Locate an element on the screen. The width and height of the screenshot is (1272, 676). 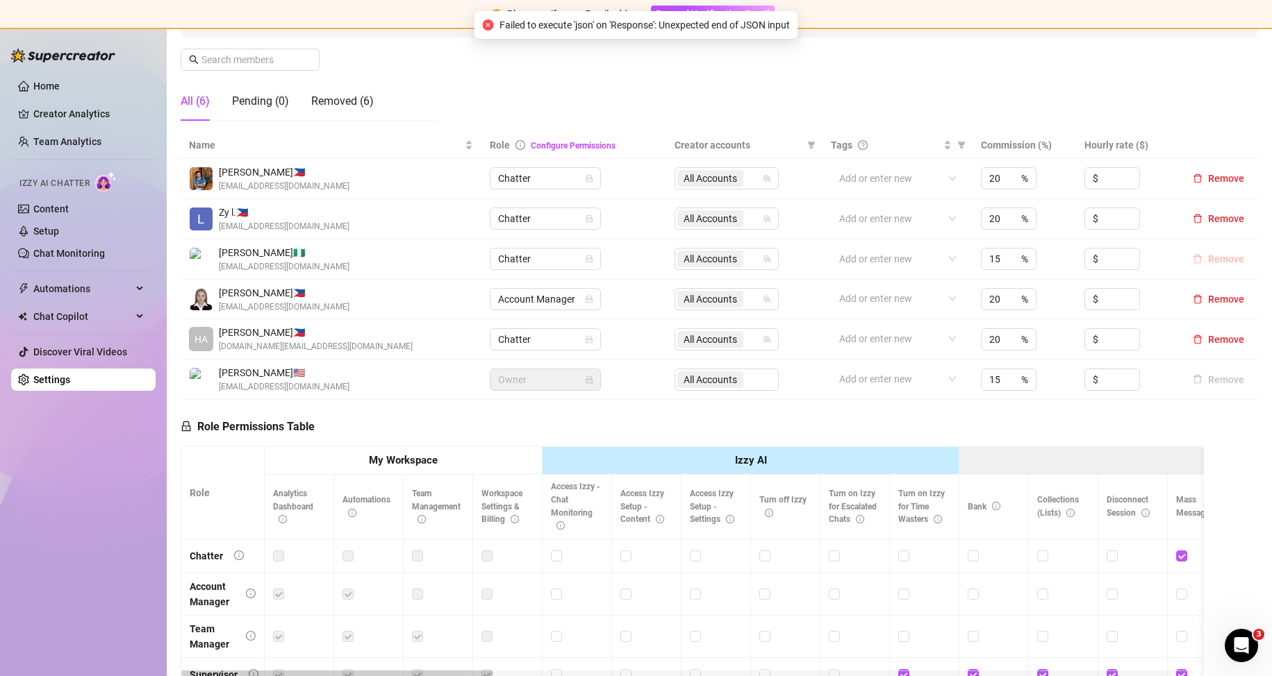
a: Chat Monitoring is located at coordinates (69, 253).